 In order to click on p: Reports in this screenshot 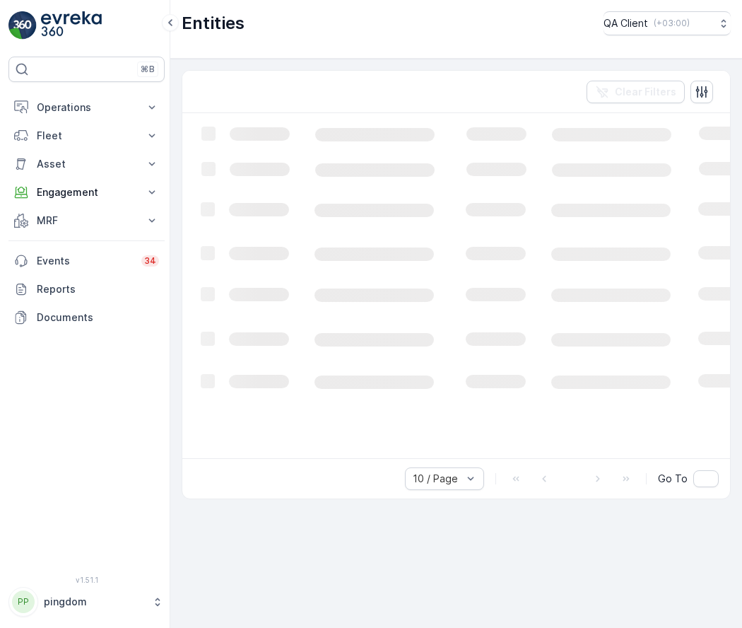, I will do `click(98, 289)`.